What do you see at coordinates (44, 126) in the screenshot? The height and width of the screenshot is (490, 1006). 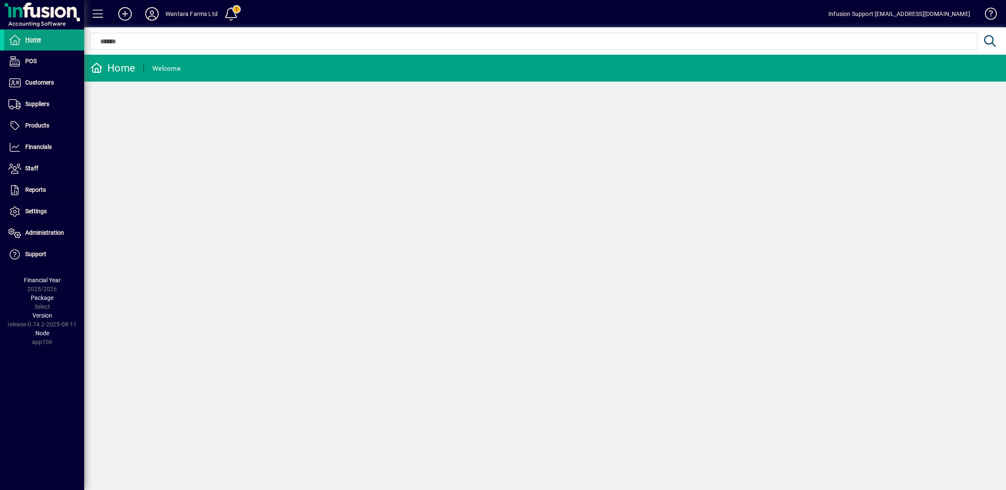 I see `a: Products` at bounding box center [44, 126].